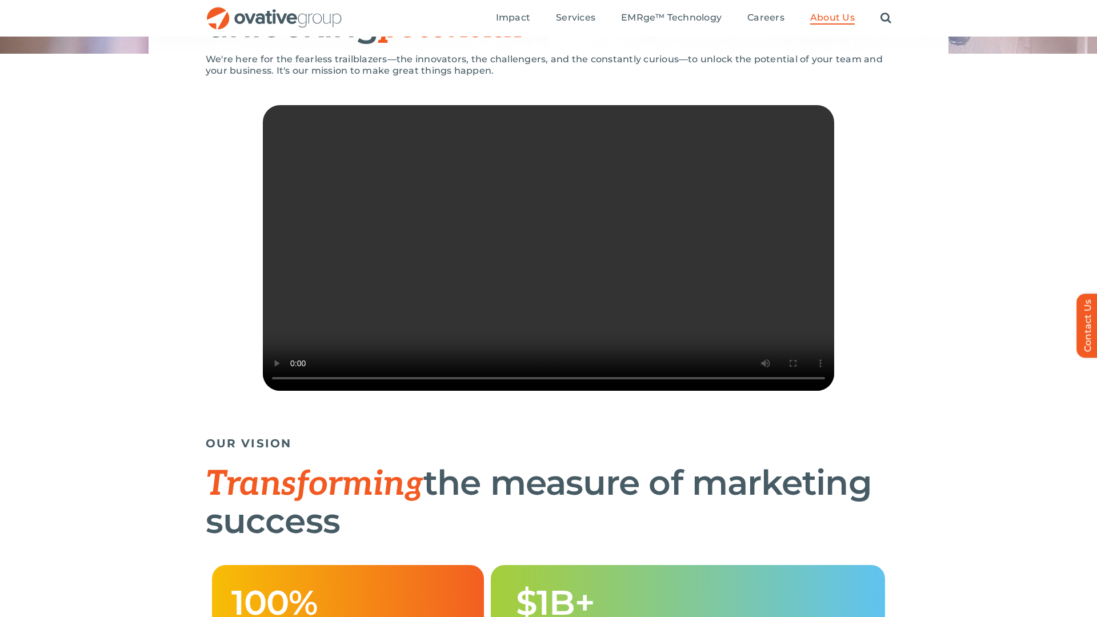 This screenshot has width=1097, height=617. What do you see at coordinates (575, 18) in the screenshot?
I see `a: Services` at bounding box center [575, 18].